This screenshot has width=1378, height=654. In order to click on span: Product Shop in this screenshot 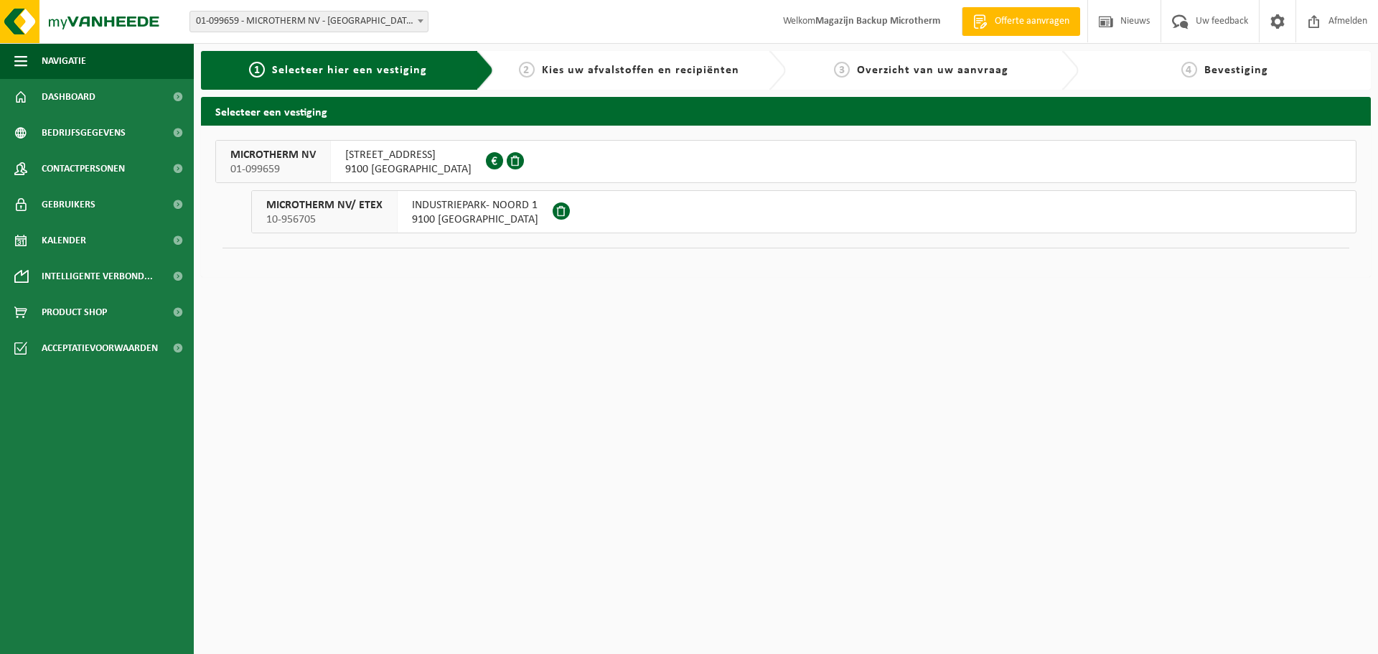, I will do `click(74, 312)`.